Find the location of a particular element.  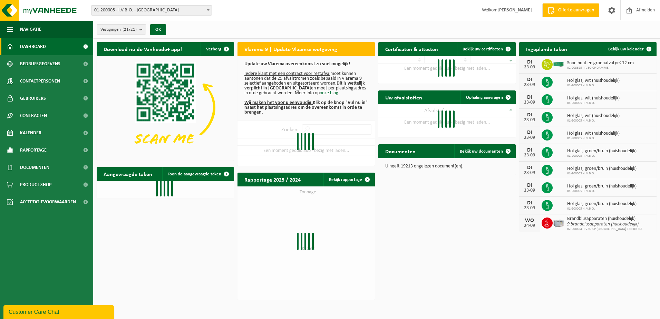

span: Verberg is located at coordinates (214, 49).